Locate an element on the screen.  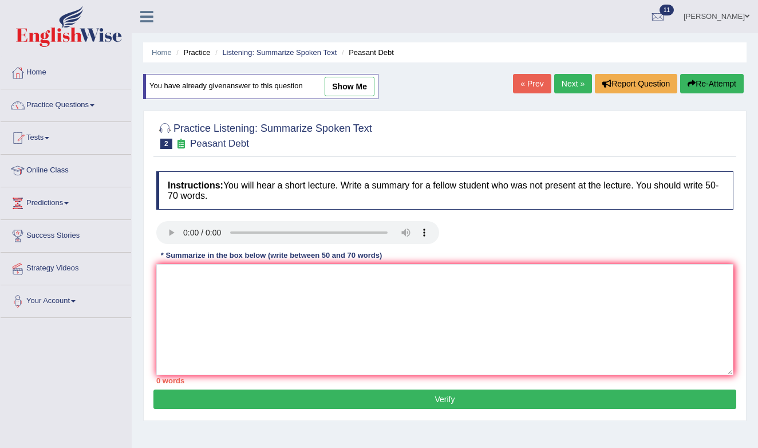
a: show me is located at coordinates (349, 87).